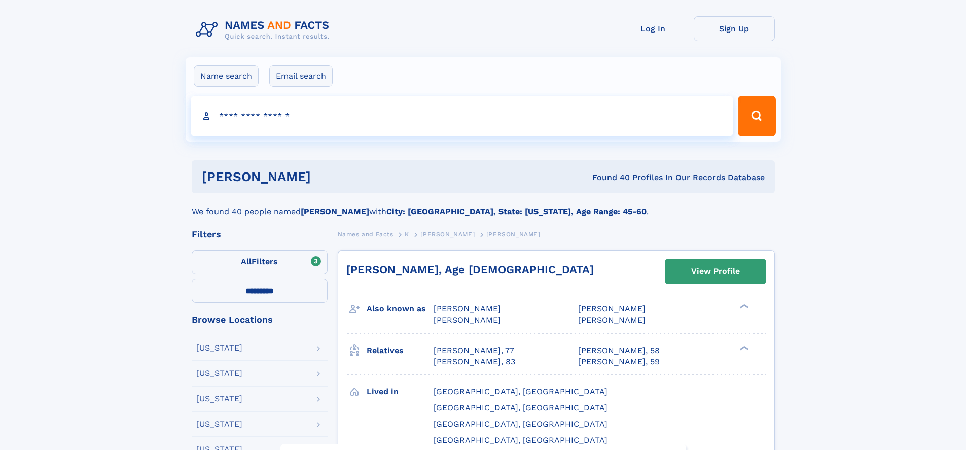 This screenshot has height=450, width=966. What do you see at coordinates (226, 76) in the screenshot?
I see `label: Name search` at bounding box center [226, 76].